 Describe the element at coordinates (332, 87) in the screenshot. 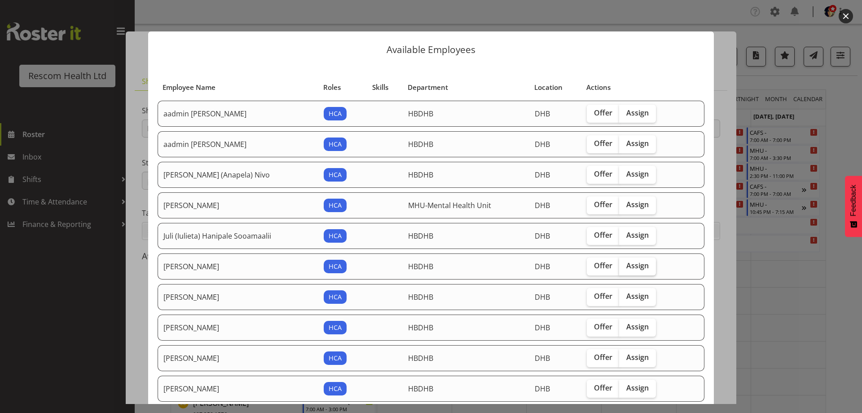

I see `span: Roles` at that location.